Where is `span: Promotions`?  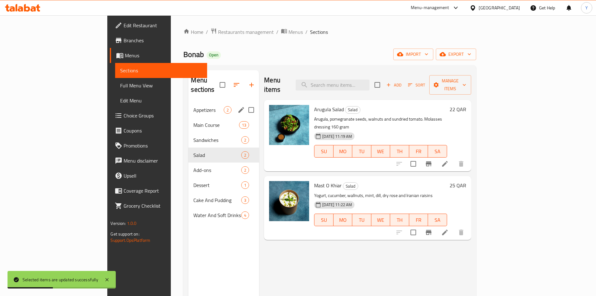 span: Promotions is located at coordinates (163, 145).